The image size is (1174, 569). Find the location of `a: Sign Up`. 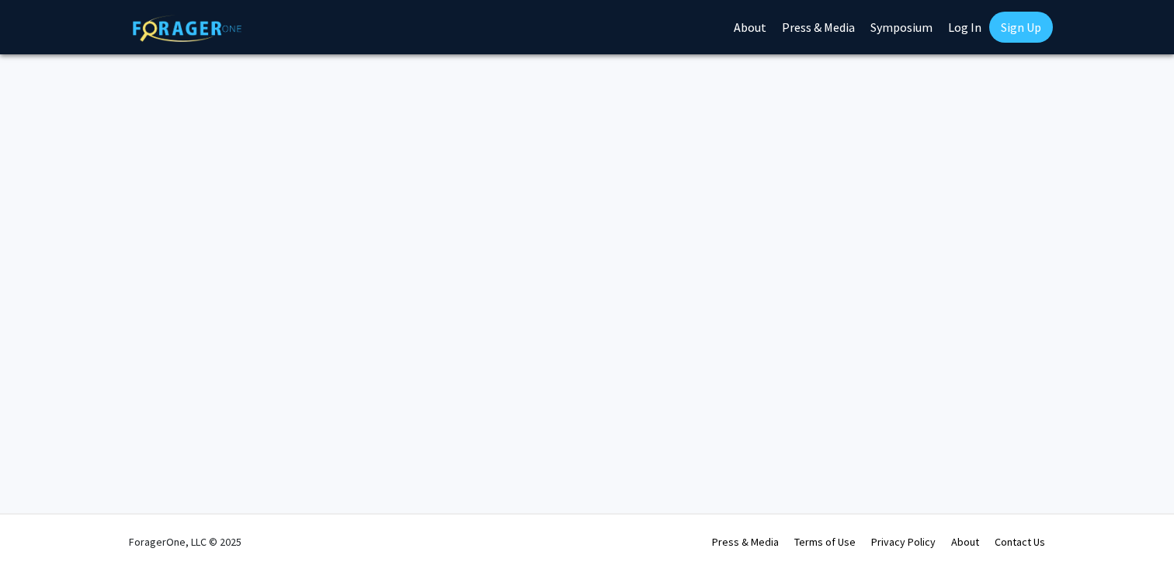

a: Sign Up is located at coordinates (1021, 27).